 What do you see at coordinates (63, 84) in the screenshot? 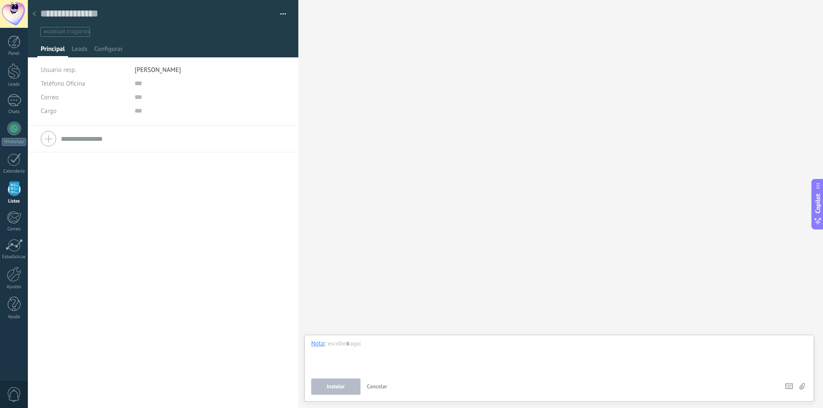
I see `button: Teléfono Oficina` at bounding box center [63, 84].